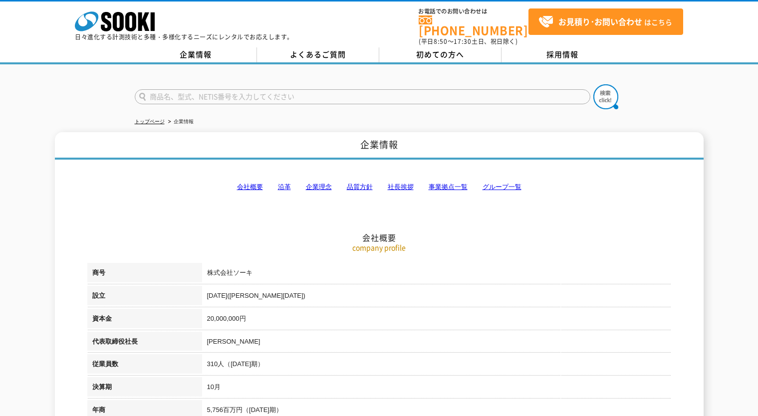  Describe the element at coordinates (145, 366) in the screenshot. I see `th: 従業員数` at that location.